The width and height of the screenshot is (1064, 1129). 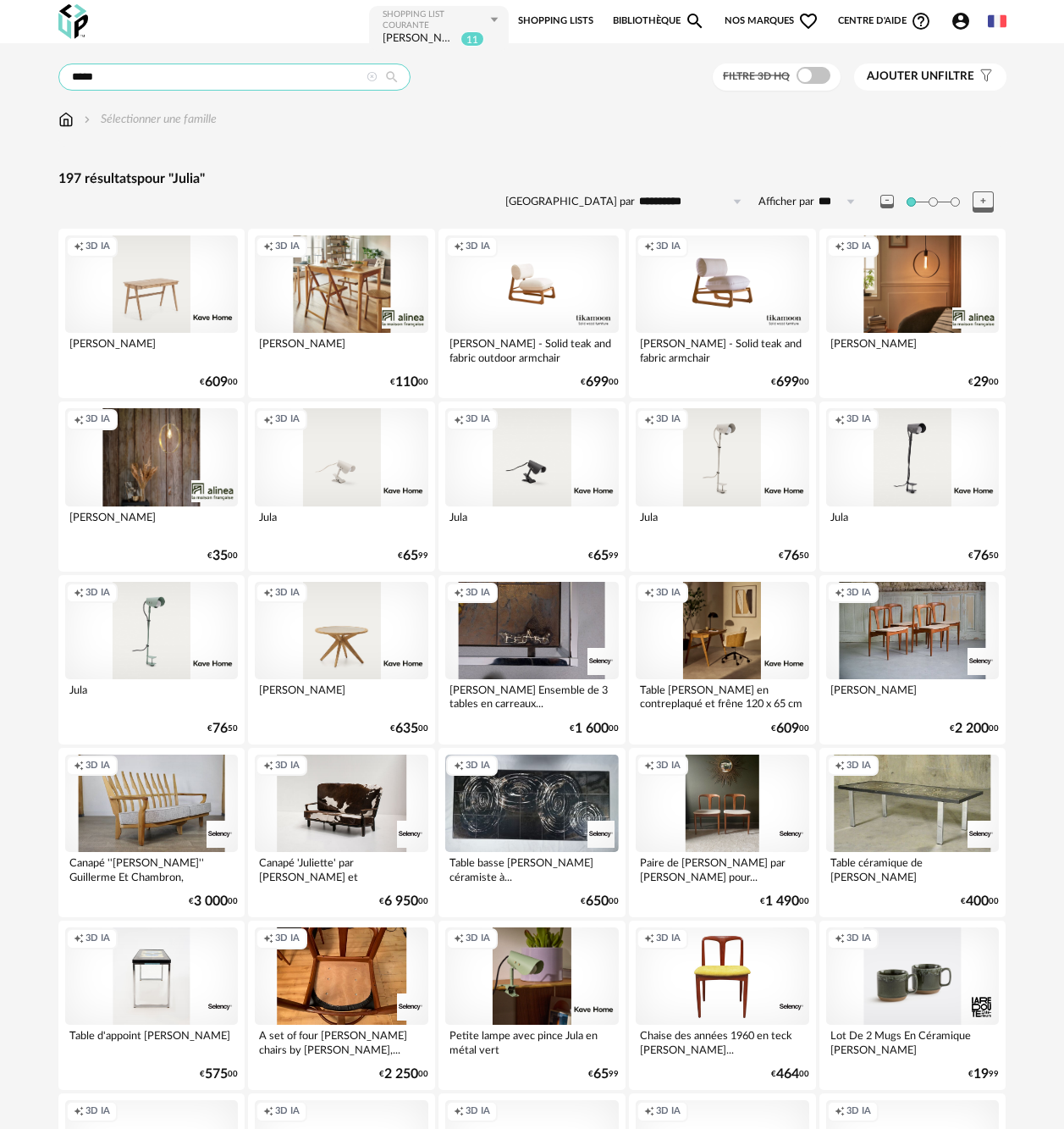 I want to click on sup: 11, so click(x=472, y=39).